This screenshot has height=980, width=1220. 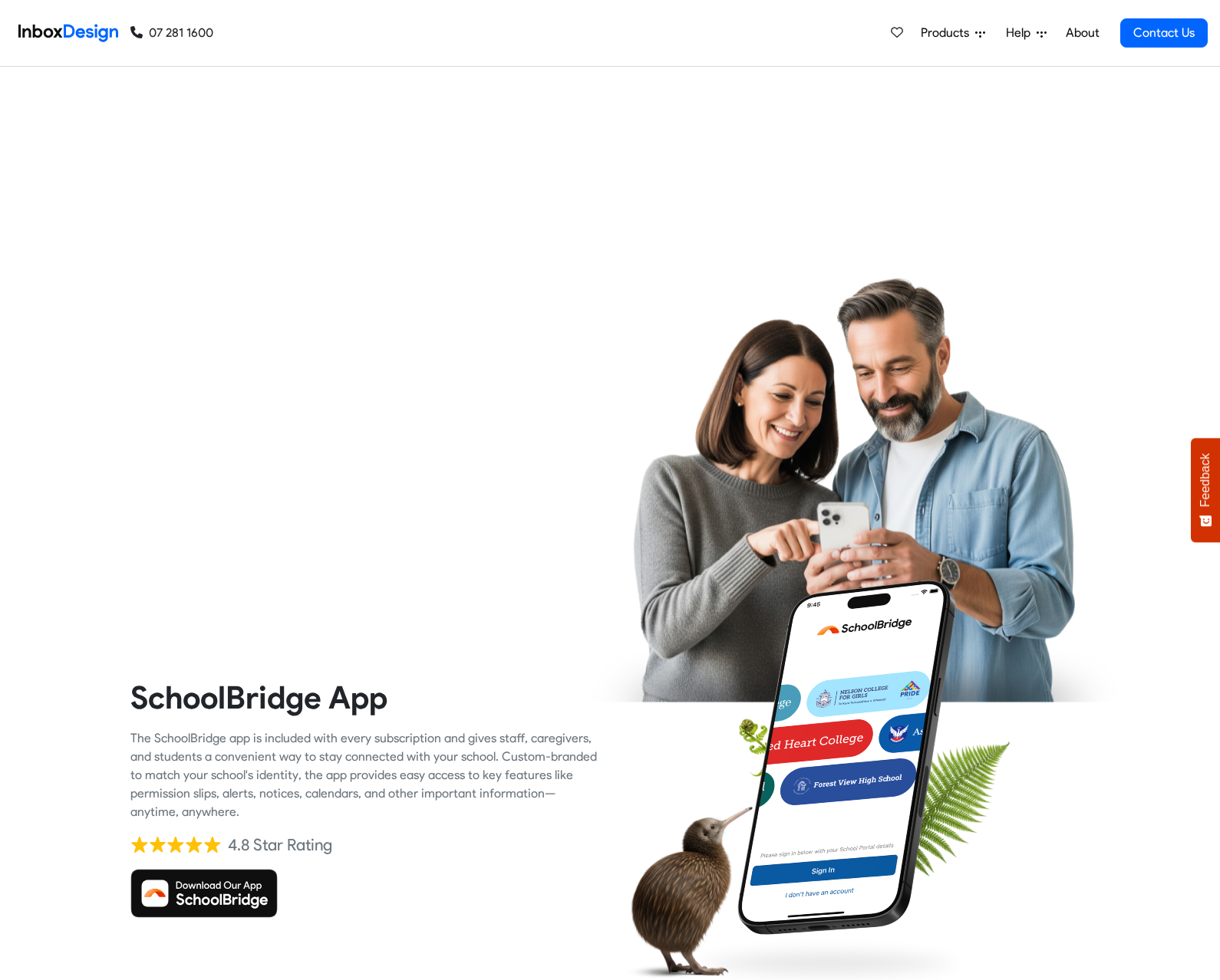 What do you see at coordinates (1205, 480) in the screenshot?
I see `span: Feedback` at bounding box center [1205, 480].